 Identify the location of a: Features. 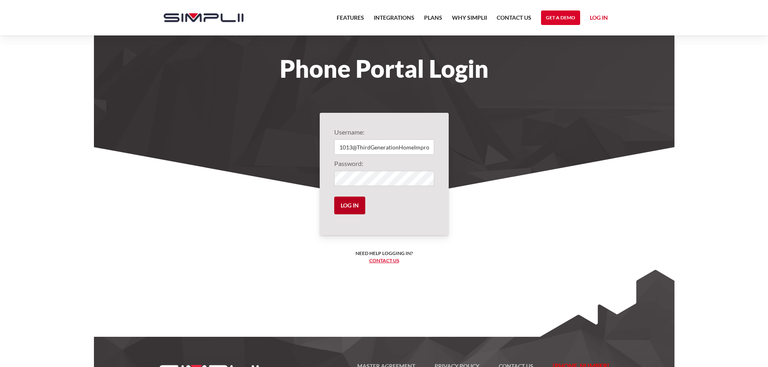
(350, 20).